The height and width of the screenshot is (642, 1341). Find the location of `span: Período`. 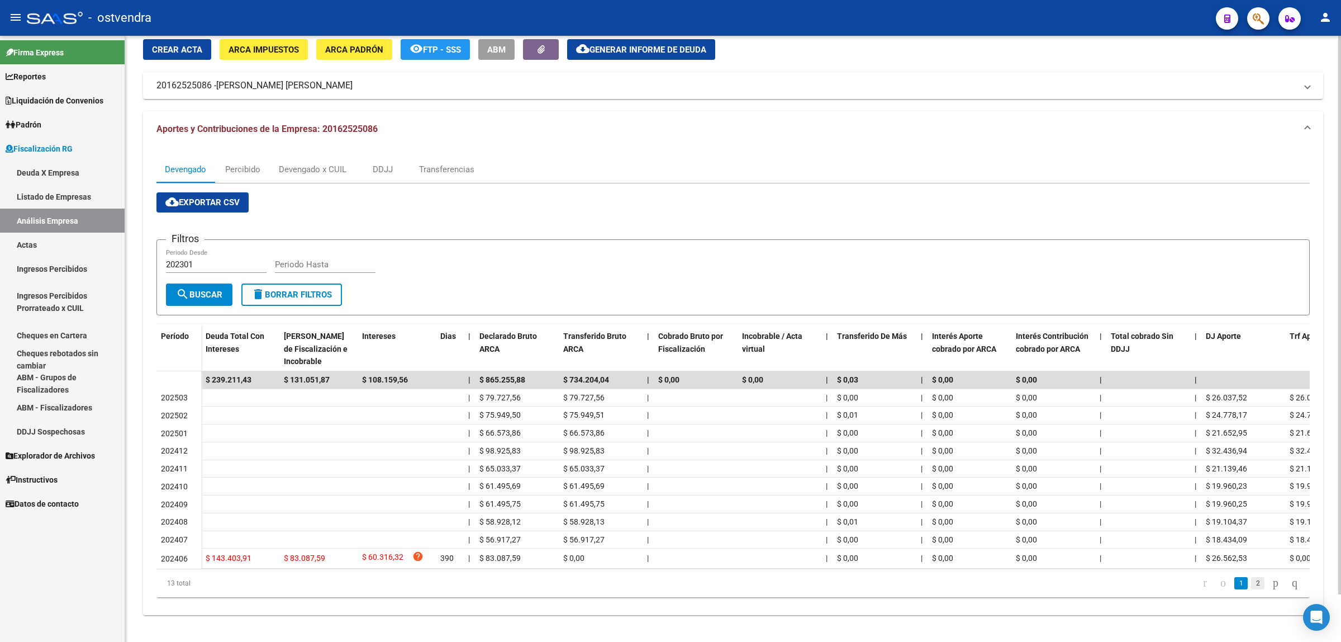

span: Período is located at coordinates (175, 336).